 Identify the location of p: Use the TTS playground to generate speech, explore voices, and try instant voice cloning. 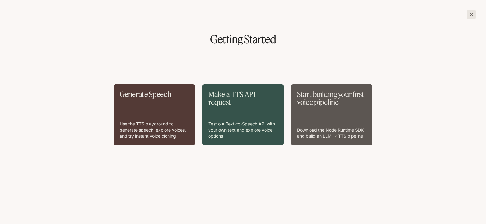
(154, 130).